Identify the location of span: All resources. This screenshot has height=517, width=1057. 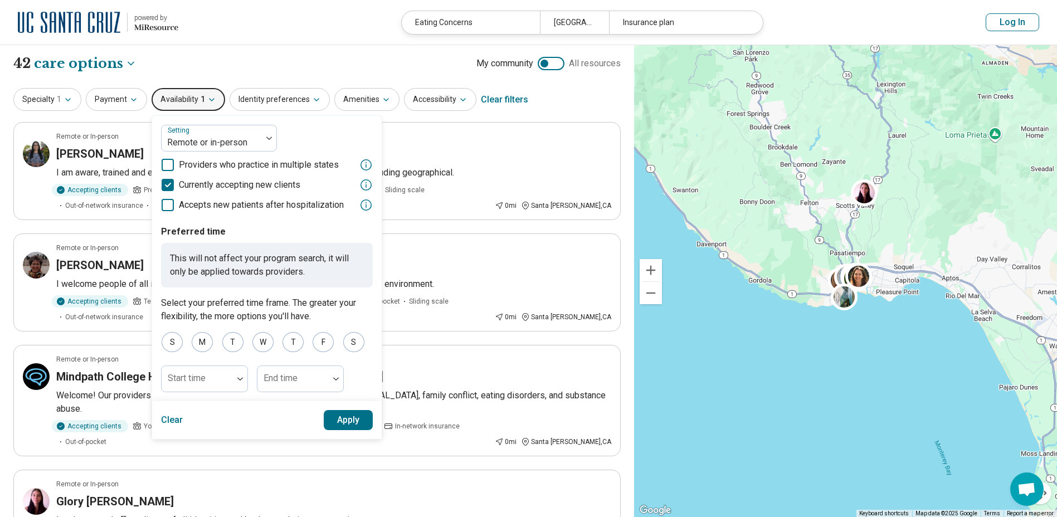
(595, 64).